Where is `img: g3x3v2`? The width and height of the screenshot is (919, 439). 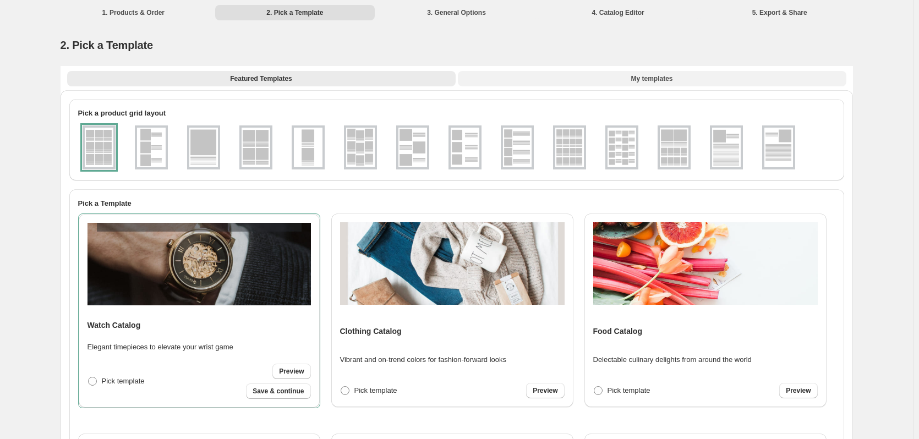
img: g3x3v2 is located at coordinates (360, 147).